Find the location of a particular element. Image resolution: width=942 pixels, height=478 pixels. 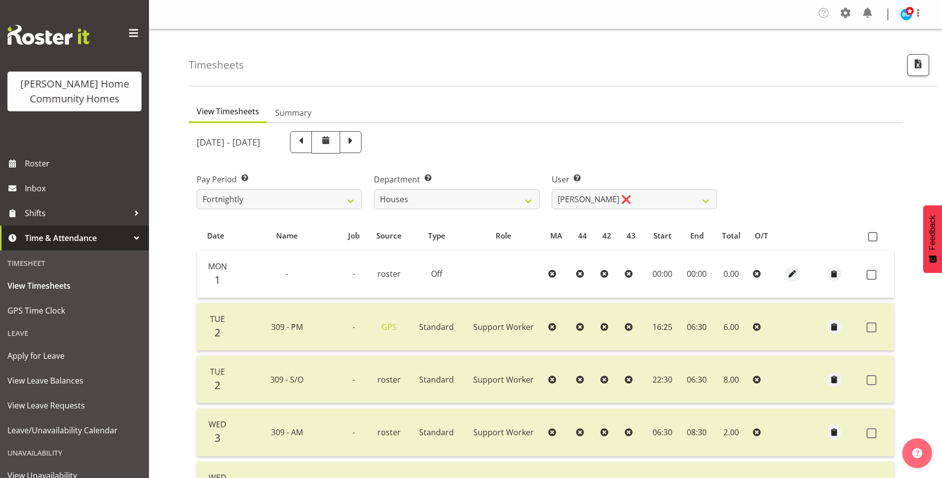

div: 42 is located at coordinates (609, 235).